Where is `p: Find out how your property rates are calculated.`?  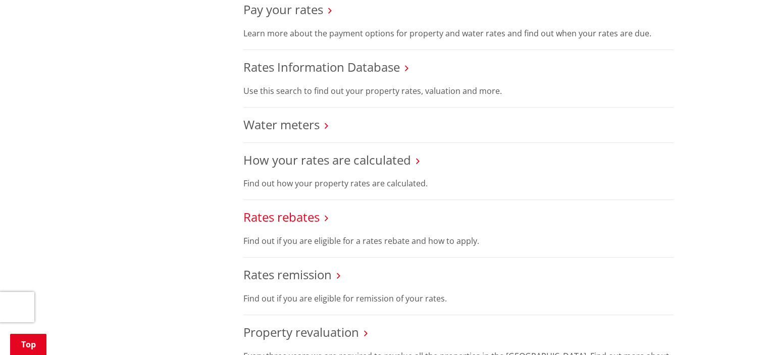
p: Find out how your property rates are calculated. is located at coordinates (459, 183).